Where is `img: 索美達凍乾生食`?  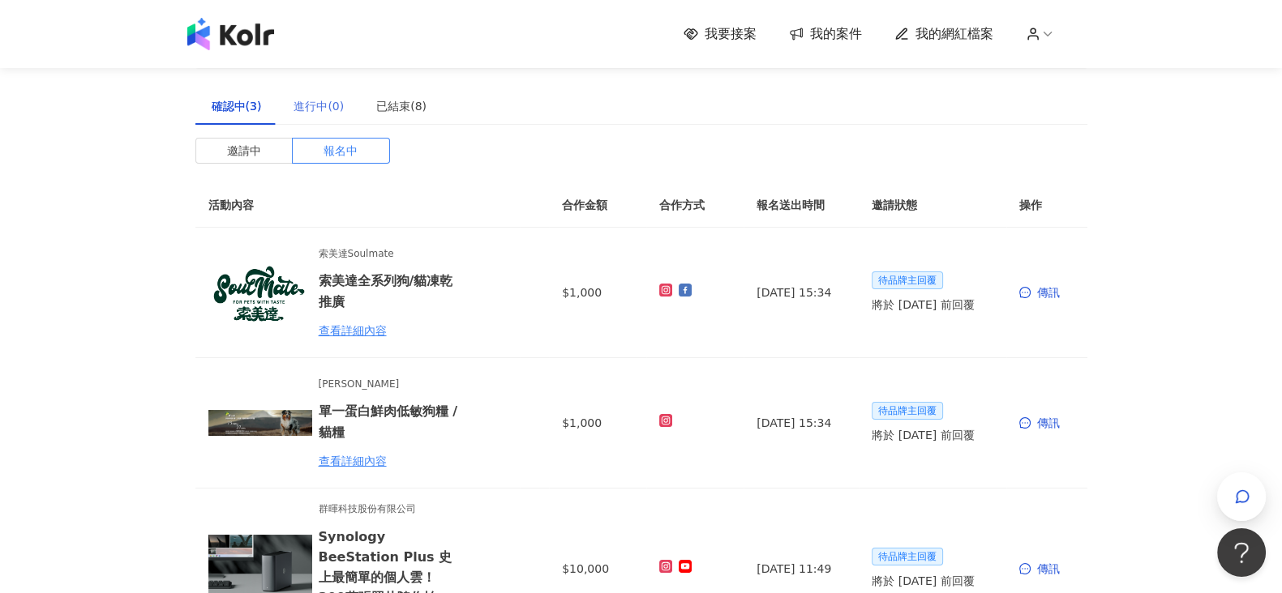 img: 索美達凍乾生食 is located at coordinates (260, 293).